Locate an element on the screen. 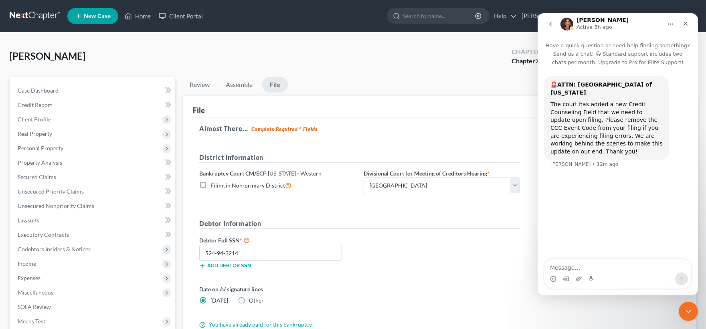  a: File is located at coordinates (275, 85).